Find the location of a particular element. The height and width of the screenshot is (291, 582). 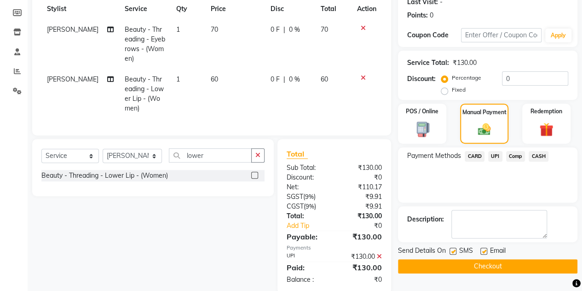

a: Add Tip is located at coordinates (312, 226).